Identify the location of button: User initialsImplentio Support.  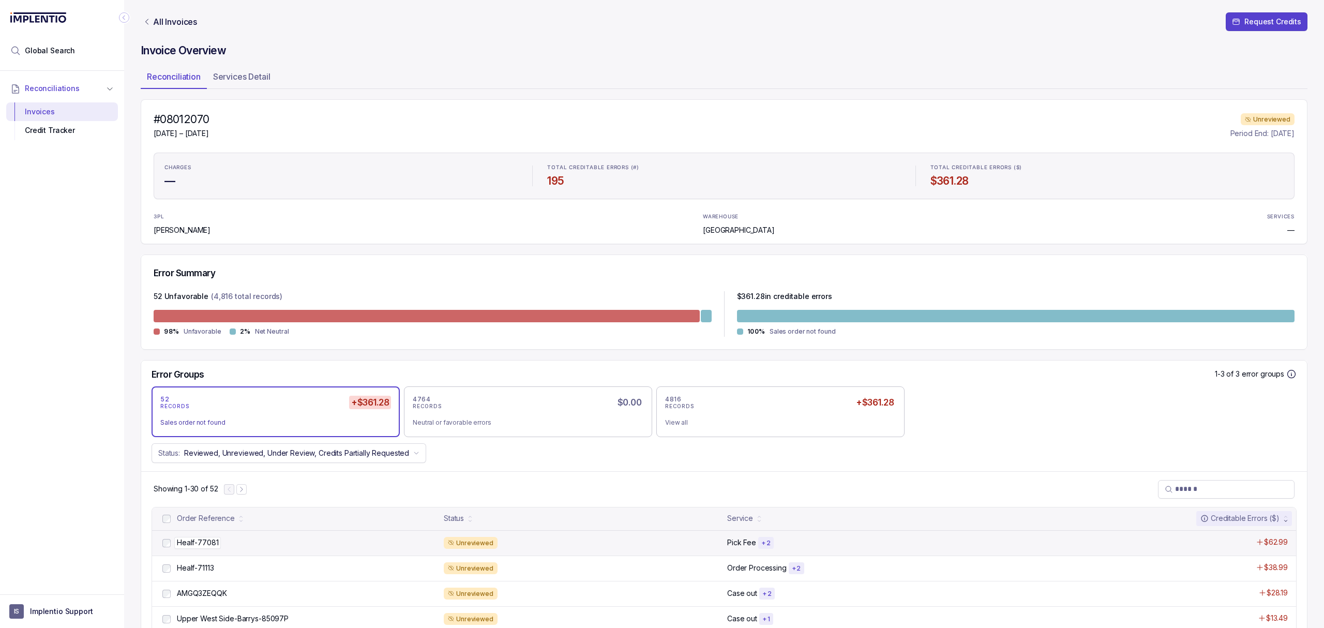
(62, 611).